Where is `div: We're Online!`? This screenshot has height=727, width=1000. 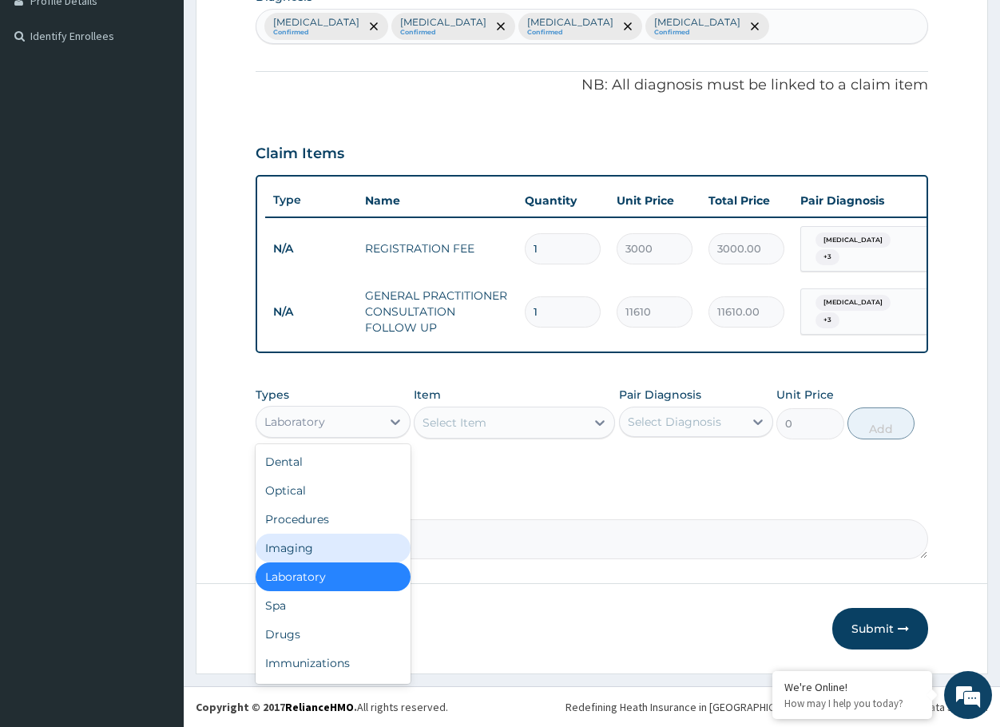 div: We're Online! is located at coordinates (852, 687).